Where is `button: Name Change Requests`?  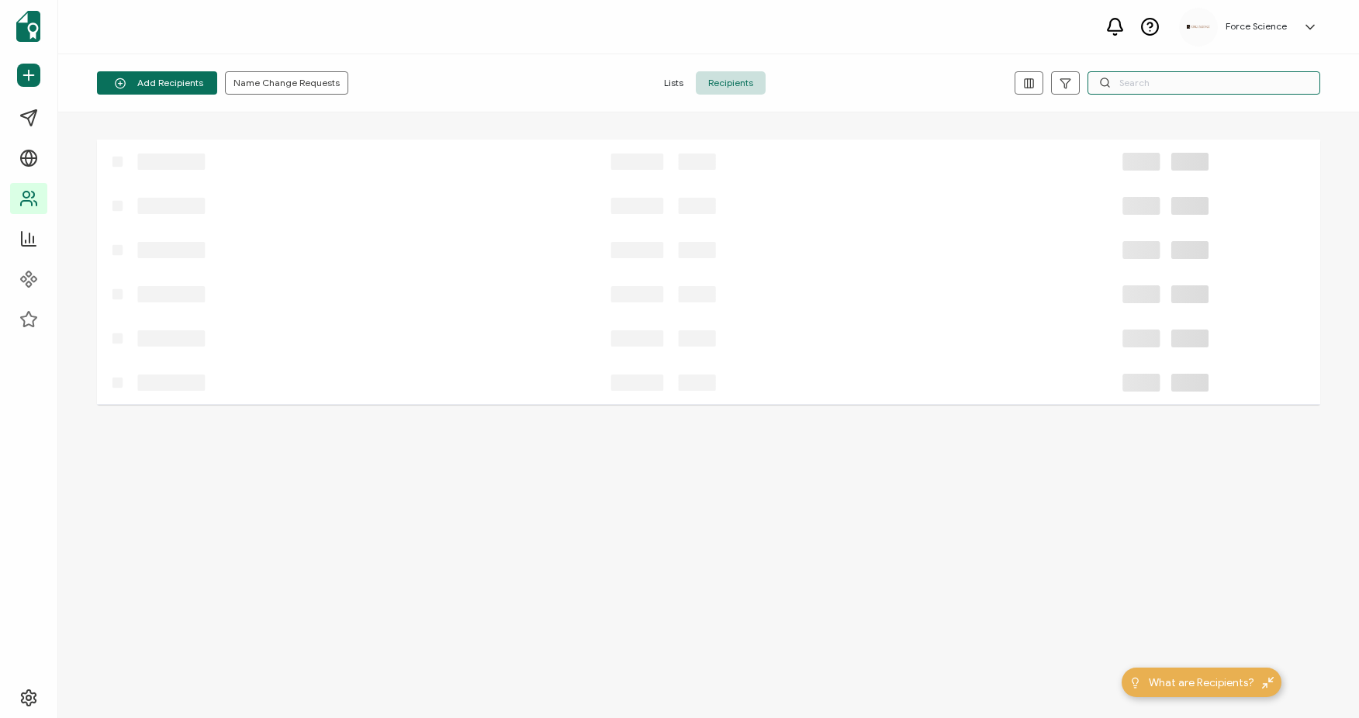
button: Name Change Requests is located at coordinates (286, 83).